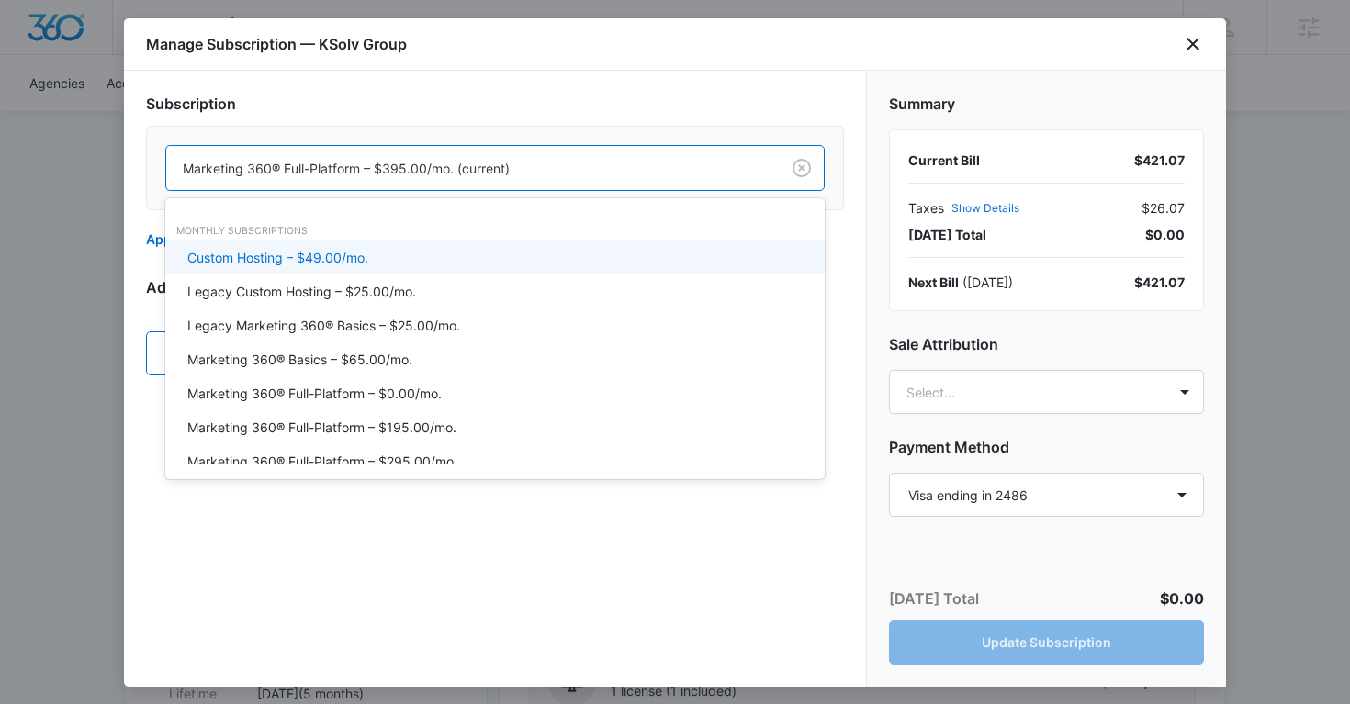 The width and height of the screenshot is (1350, 704). What do you see at coordinates (314, 393) in the screenshot?
I see `p: Marketing 360® Full-Platform – $0.00/mo.` at bounding box center [314, 393].